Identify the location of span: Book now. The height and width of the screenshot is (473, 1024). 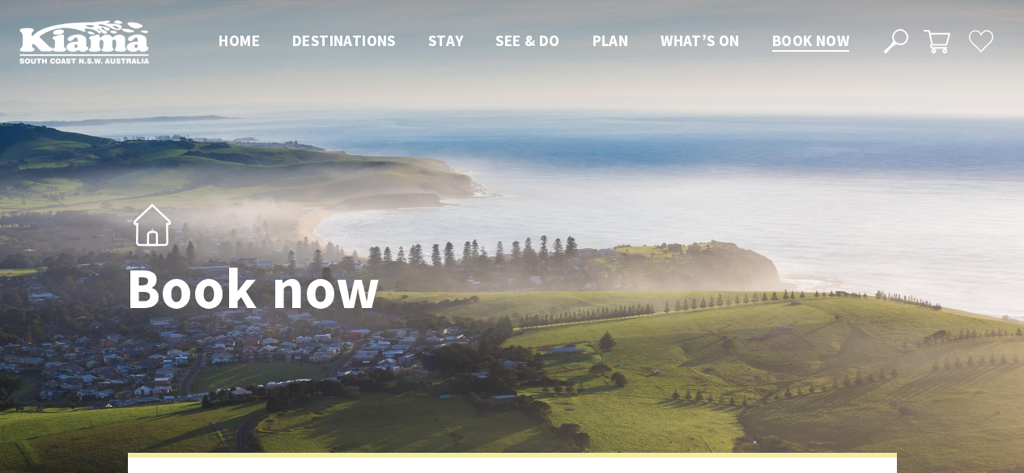
(810, 40).